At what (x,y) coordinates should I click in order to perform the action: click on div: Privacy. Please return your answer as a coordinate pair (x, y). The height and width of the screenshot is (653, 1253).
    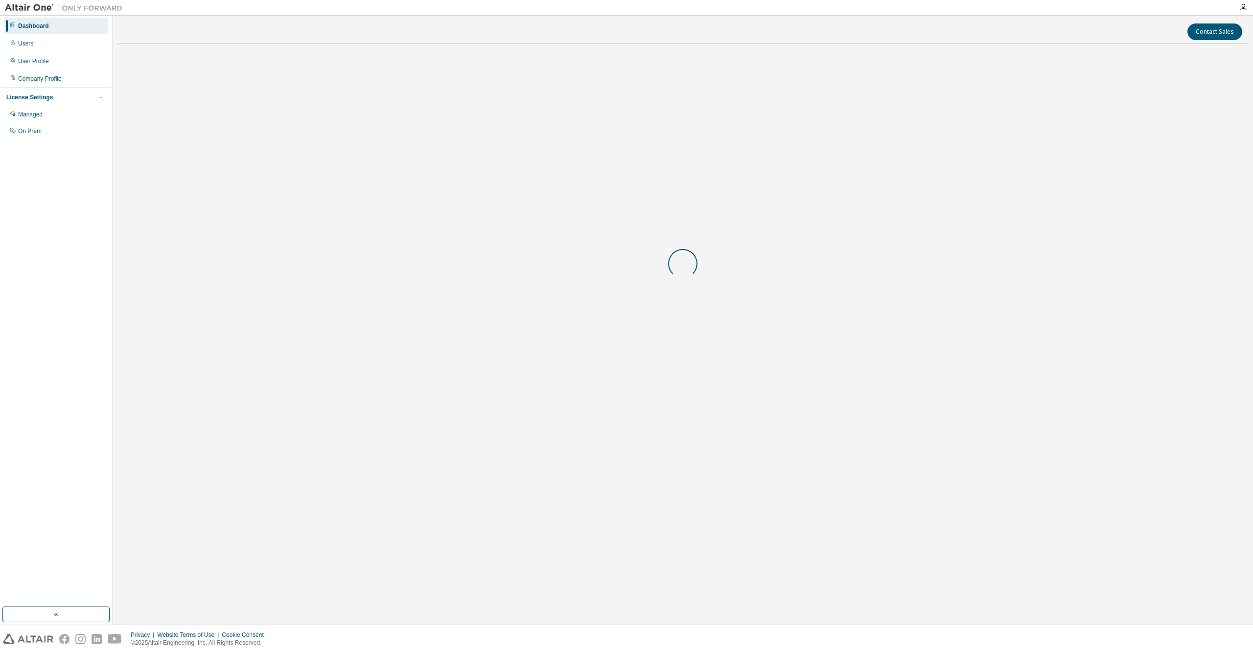
    Looking at the image, I should click on (144, 635).